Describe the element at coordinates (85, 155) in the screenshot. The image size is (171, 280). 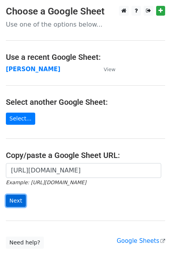
I see `h4: Copy/paste a Google Sheet URL:` at that location.